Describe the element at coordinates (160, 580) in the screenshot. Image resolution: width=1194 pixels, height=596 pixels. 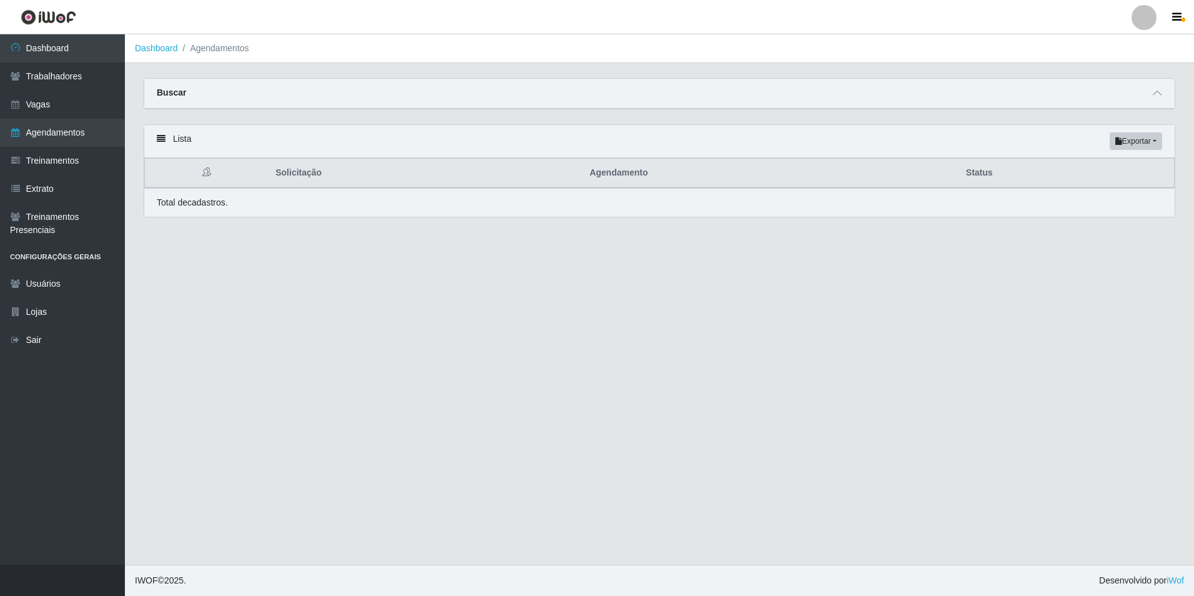
I see `span: © 2025 .` at that location.